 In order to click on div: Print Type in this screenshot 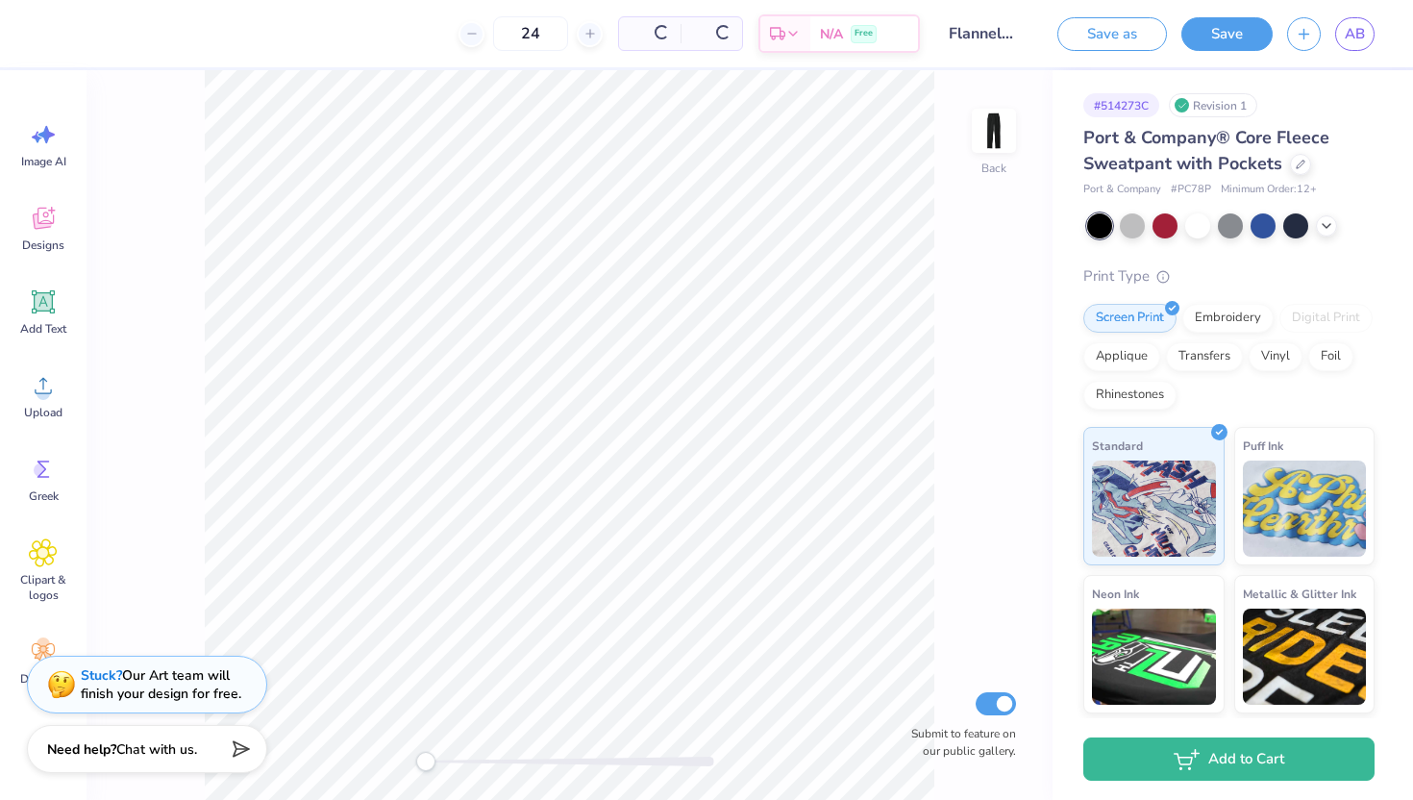, I will do `click(1228, 276)`.